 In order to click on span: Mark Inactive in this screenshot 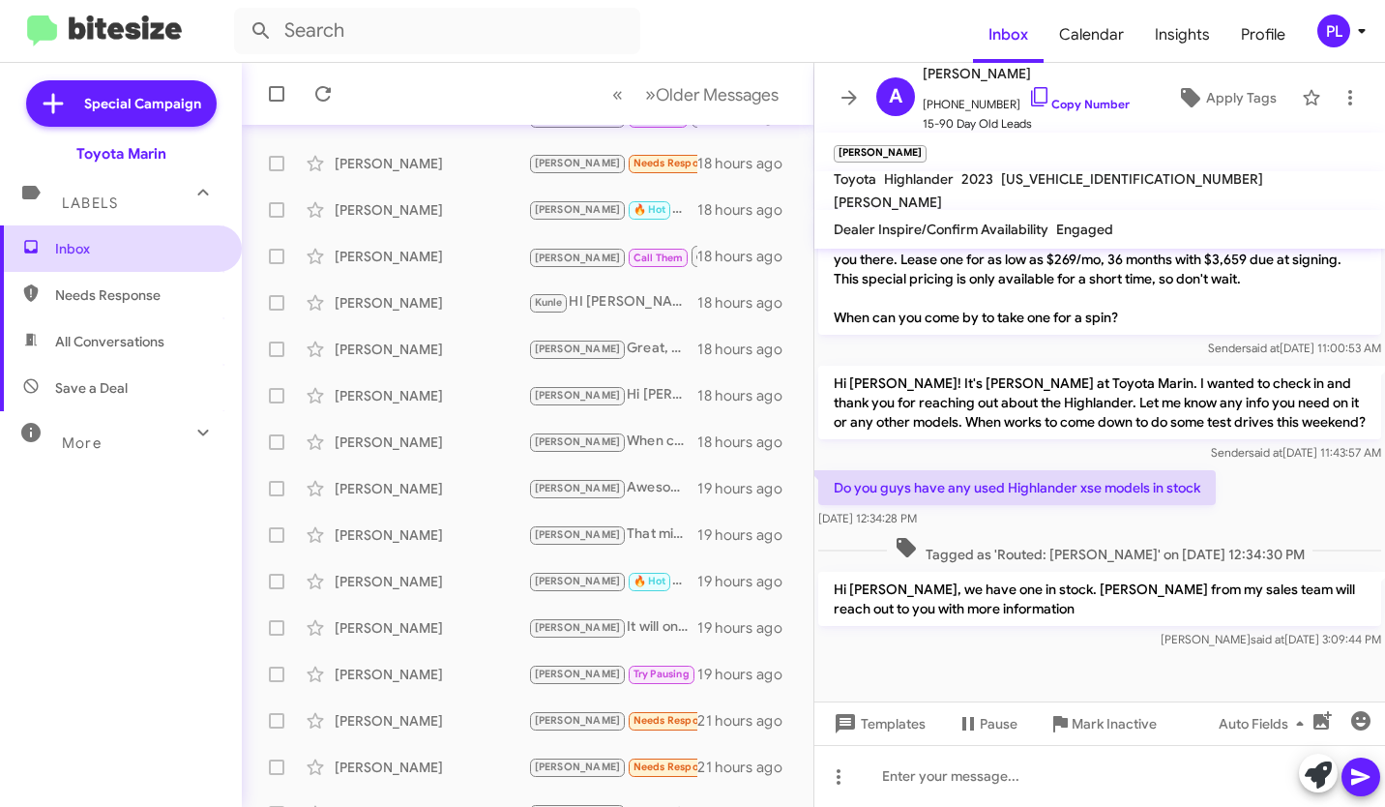, I will do `click(1114, 723)`.